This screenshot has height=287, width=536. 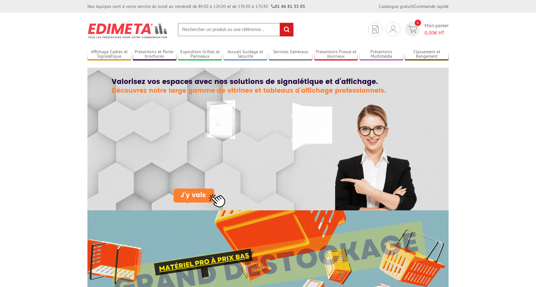 I want to click on a: Exposition Grilles et Panneaux, so click(x=200, y=54).